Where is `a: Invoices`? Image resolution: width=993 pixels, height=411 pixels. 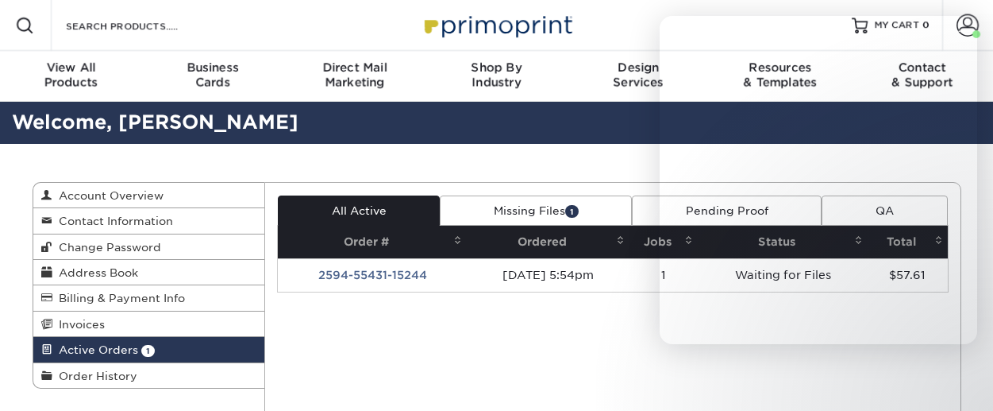
a: Invoices is located at coordinates (149, 324).